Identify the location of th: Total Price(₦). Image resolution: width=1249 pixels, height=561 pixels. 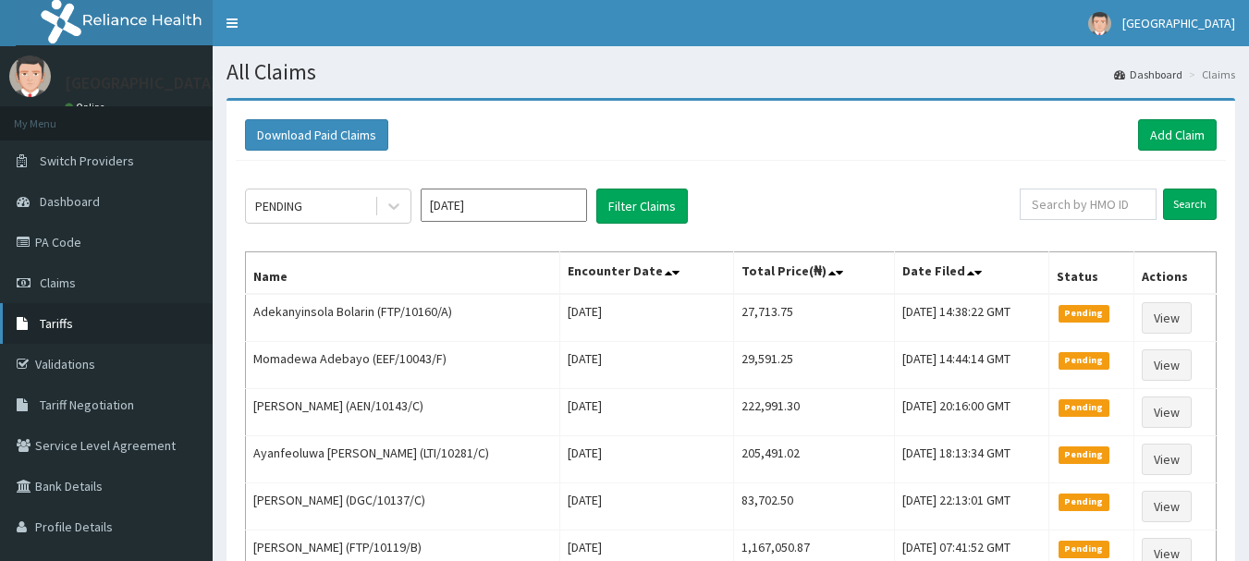
(813, 274).